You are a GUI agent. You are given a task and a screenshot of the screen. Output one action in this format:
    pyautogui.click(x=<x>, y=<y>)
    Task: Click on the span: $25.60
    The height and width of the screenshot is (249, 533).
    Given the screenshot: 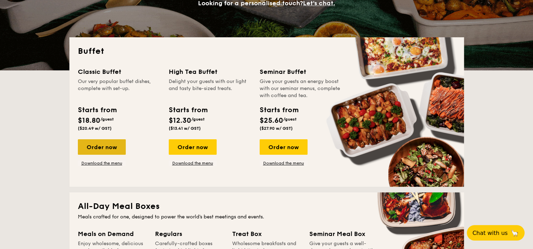 What is the action you would take?
    pyautogui.click(x=271, y=121)
    